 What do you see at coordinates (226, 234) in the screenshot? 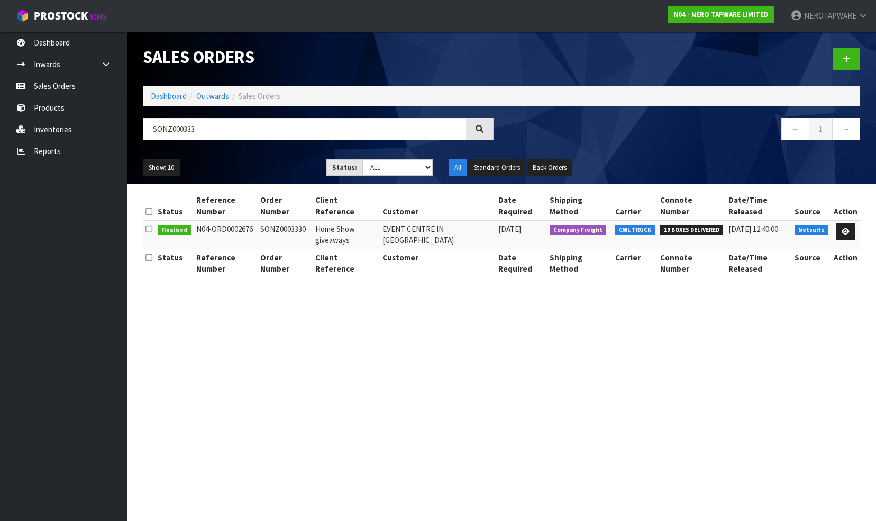
I see `td: N04-ORD0002676` at bounding box center [226, 234].